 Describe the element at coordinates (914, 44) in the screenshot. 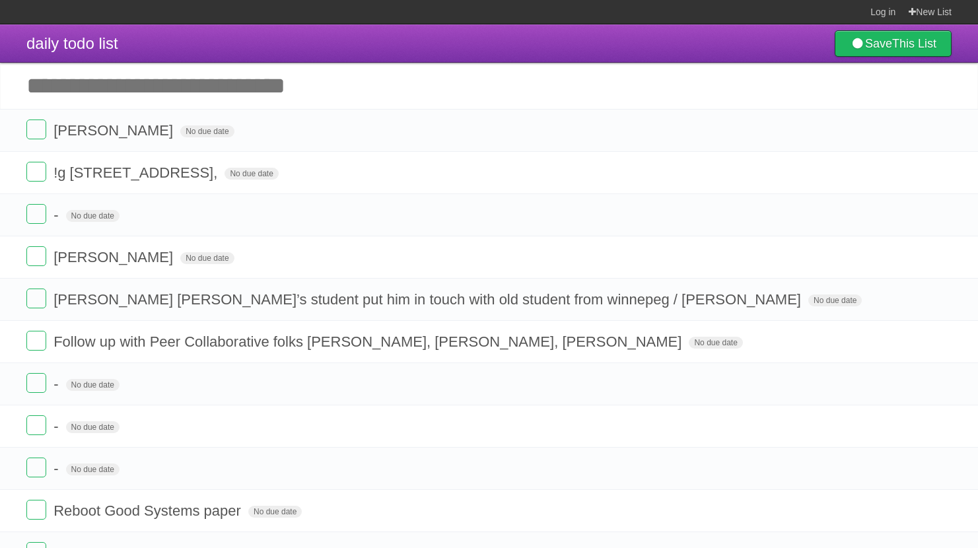

I see `b: This List` at that location.